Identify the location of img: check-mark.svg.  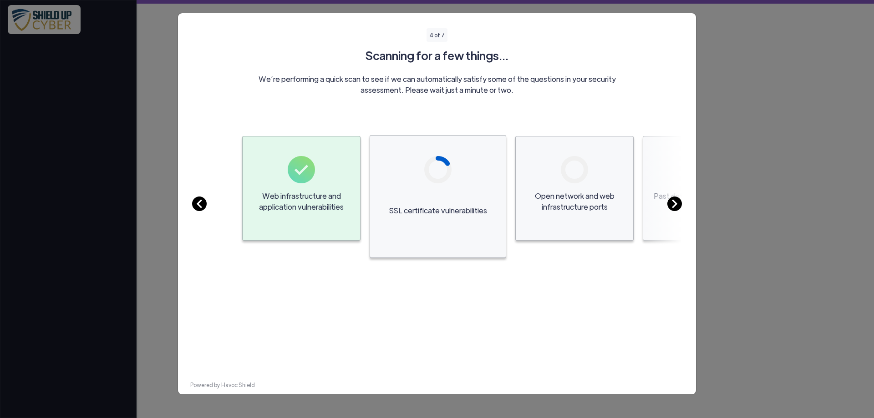
(301, 170).